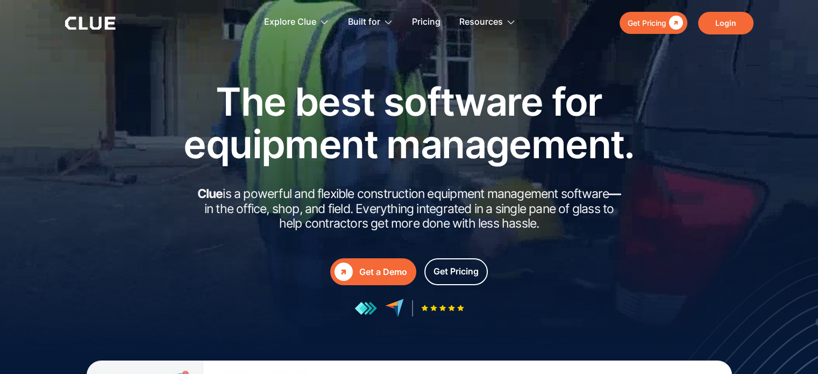 This screenshot has height=374, width=818. What do you see at coordinates (383, 272) in the screenshot?
I see `div: Get a Demo` at bounding box center [383, 272].